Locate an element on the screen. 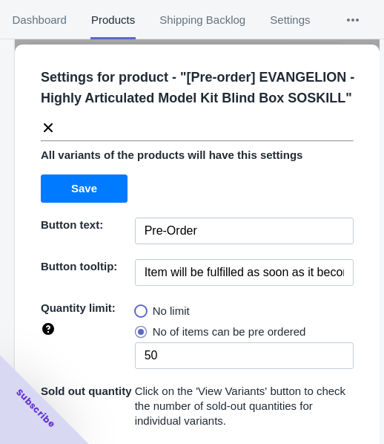 This screenshot has width=384, height=444. span: Settings is located at coordinates (290, 20).